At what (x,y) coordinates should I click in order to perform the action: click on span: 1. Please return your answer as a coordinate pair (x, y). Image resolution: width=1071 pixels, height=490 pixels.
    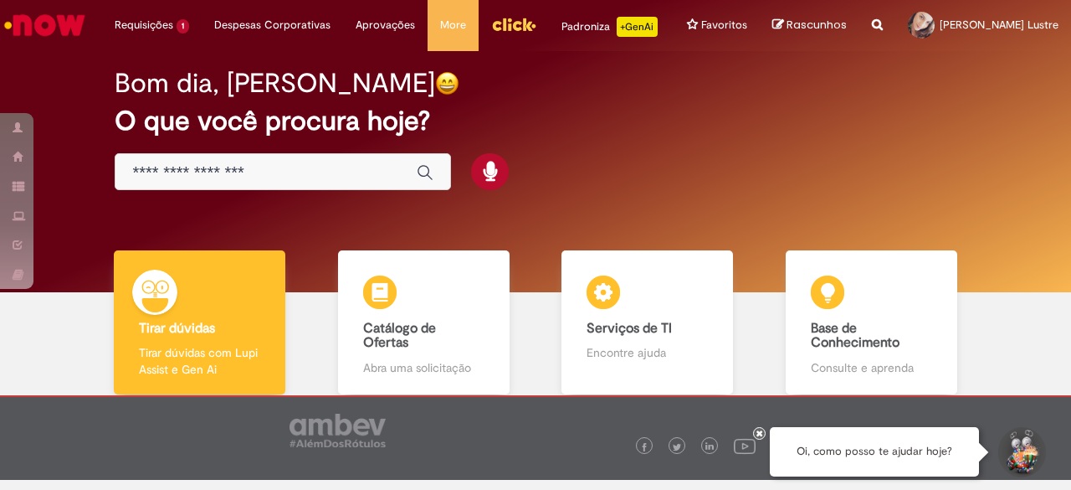
    Looking at the image, I should click on (182, 26).